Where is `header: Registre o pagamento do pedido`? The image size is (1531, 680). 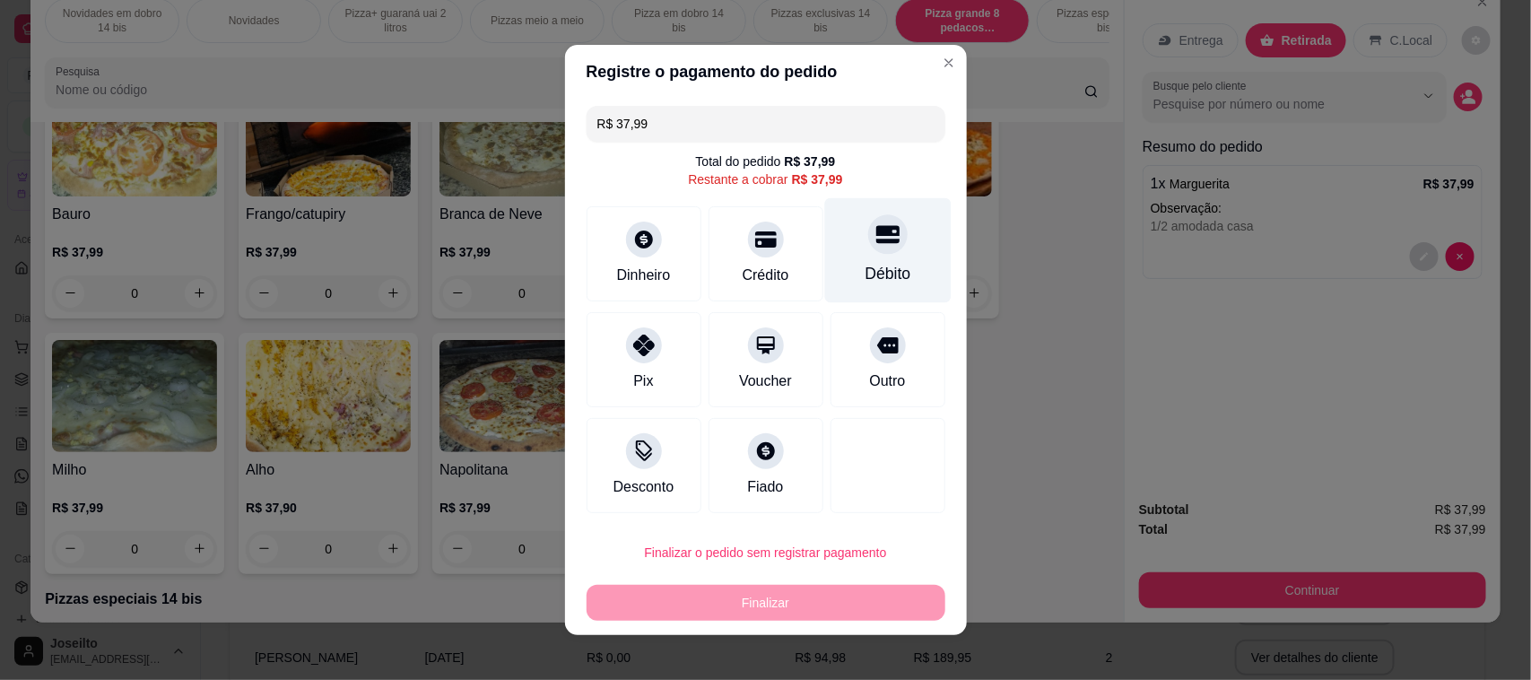 header: Registre o pagamento do pedido is located at coordinates (766, 72).